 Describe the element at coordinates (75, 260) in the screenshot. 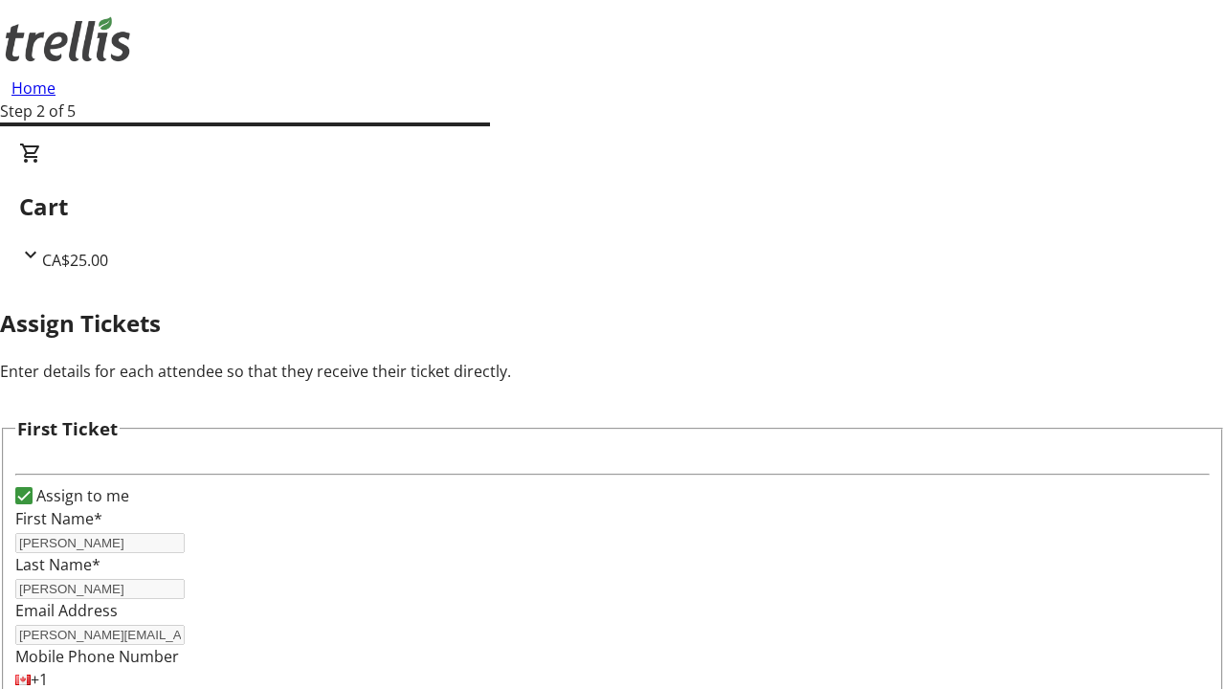

I see `span: CA$25.00` at that location.